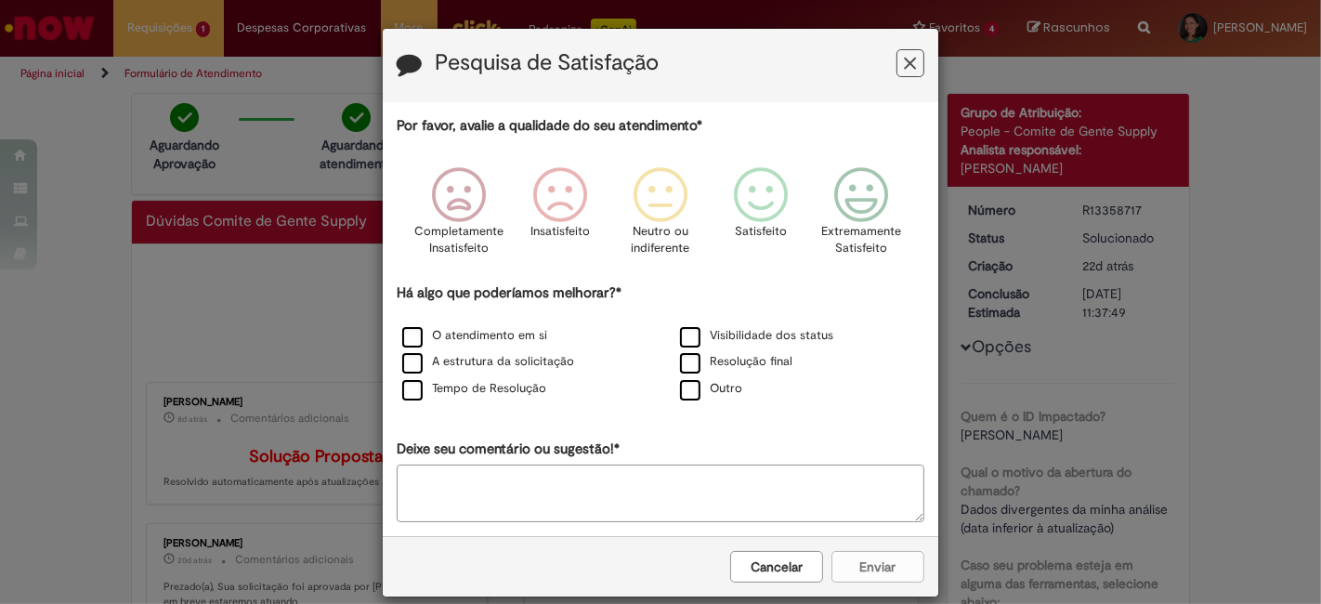 The image size is (1321, 604). I want to click on p: Insatisfeito, so click(560, 231).